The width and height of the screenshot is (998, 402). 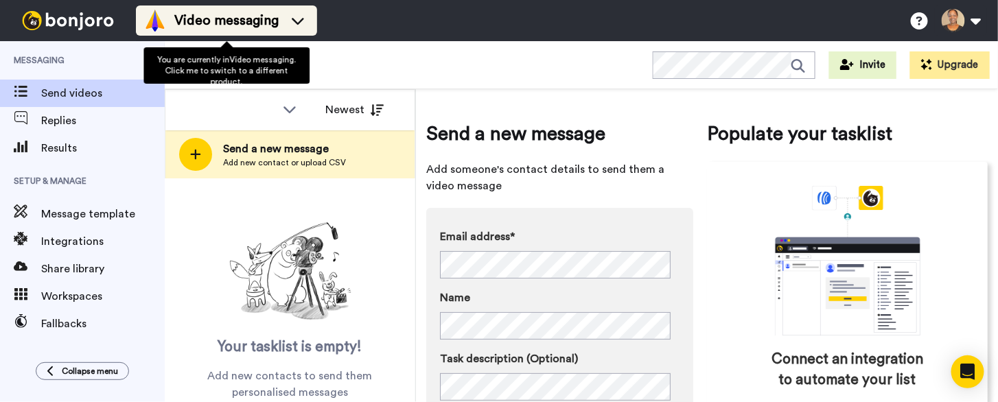 What do you see at coordinates (560, 359) in the screenshot?
I see `label: Task description (Optional)` at bounding box center [560, 359].